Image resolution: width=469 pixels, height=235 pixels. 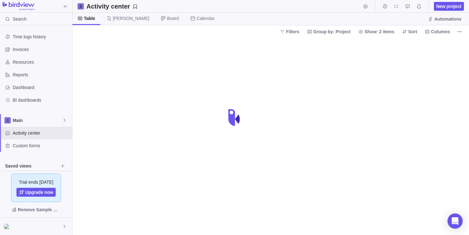 I want to click on a: Upgrade now, so click(x=36, y=192).